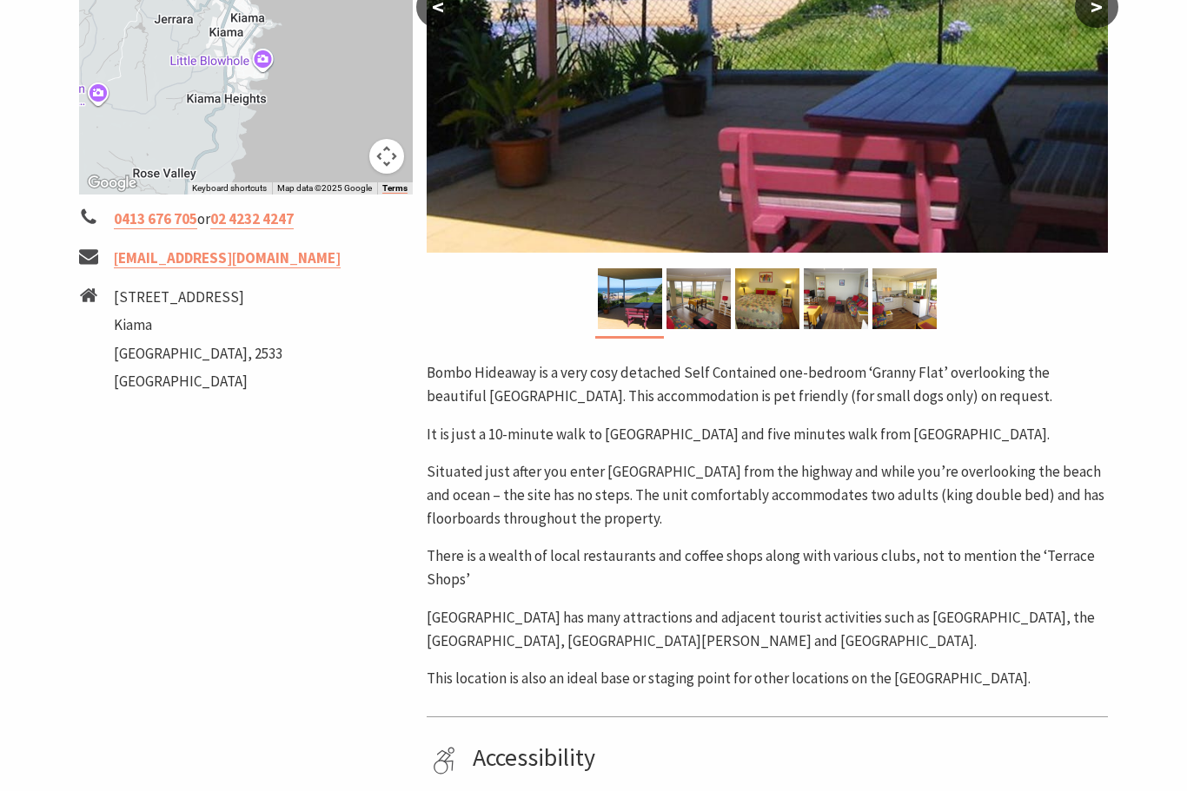 The height and width of the screenshot is (791, 1187). Describe the element at coordinates (394, 188) in the screenshot. I see `a: Terms (opens in new tab)` at that location.